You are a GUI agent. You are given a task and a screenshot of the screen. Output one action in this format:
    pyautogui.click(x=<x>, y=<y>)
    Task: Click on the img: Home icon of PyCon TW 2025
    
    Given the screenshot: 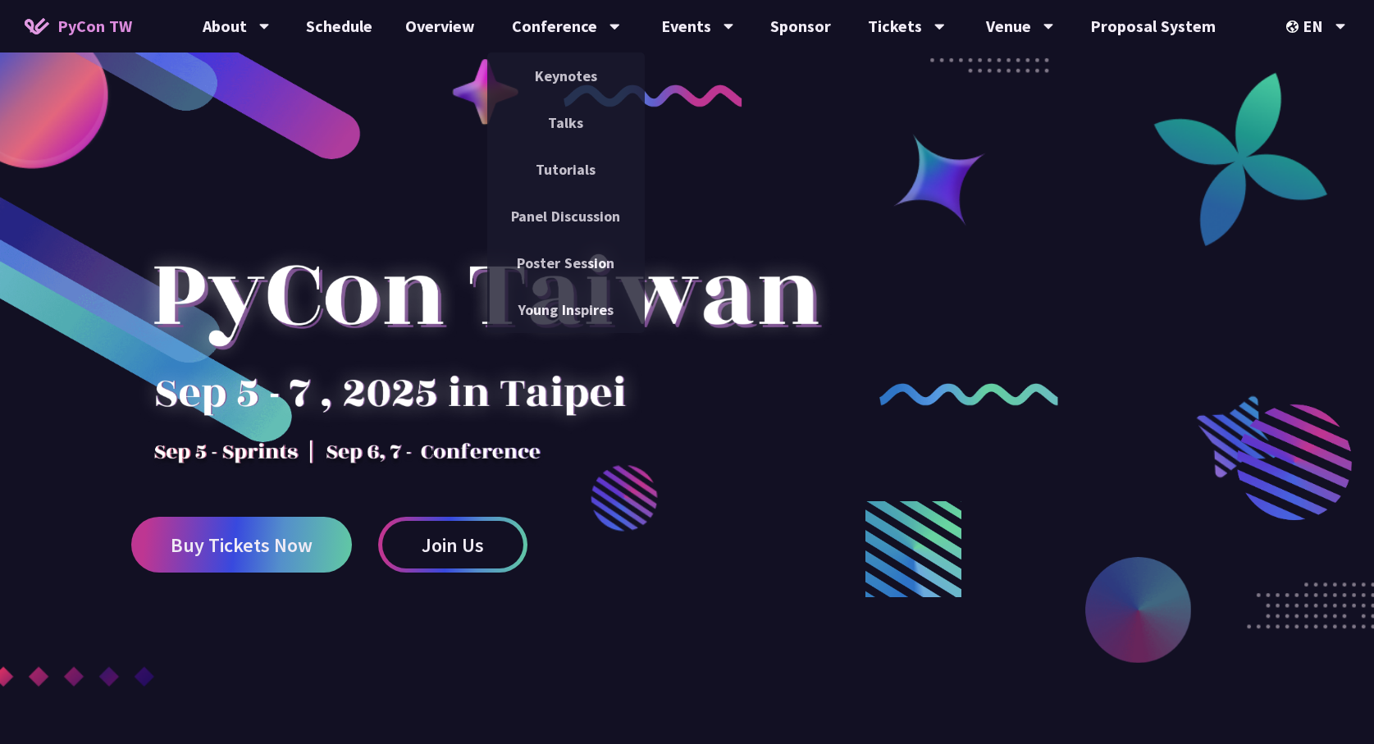 What is the action you would take?
    pyautogui.click(x=37, y=26)
    